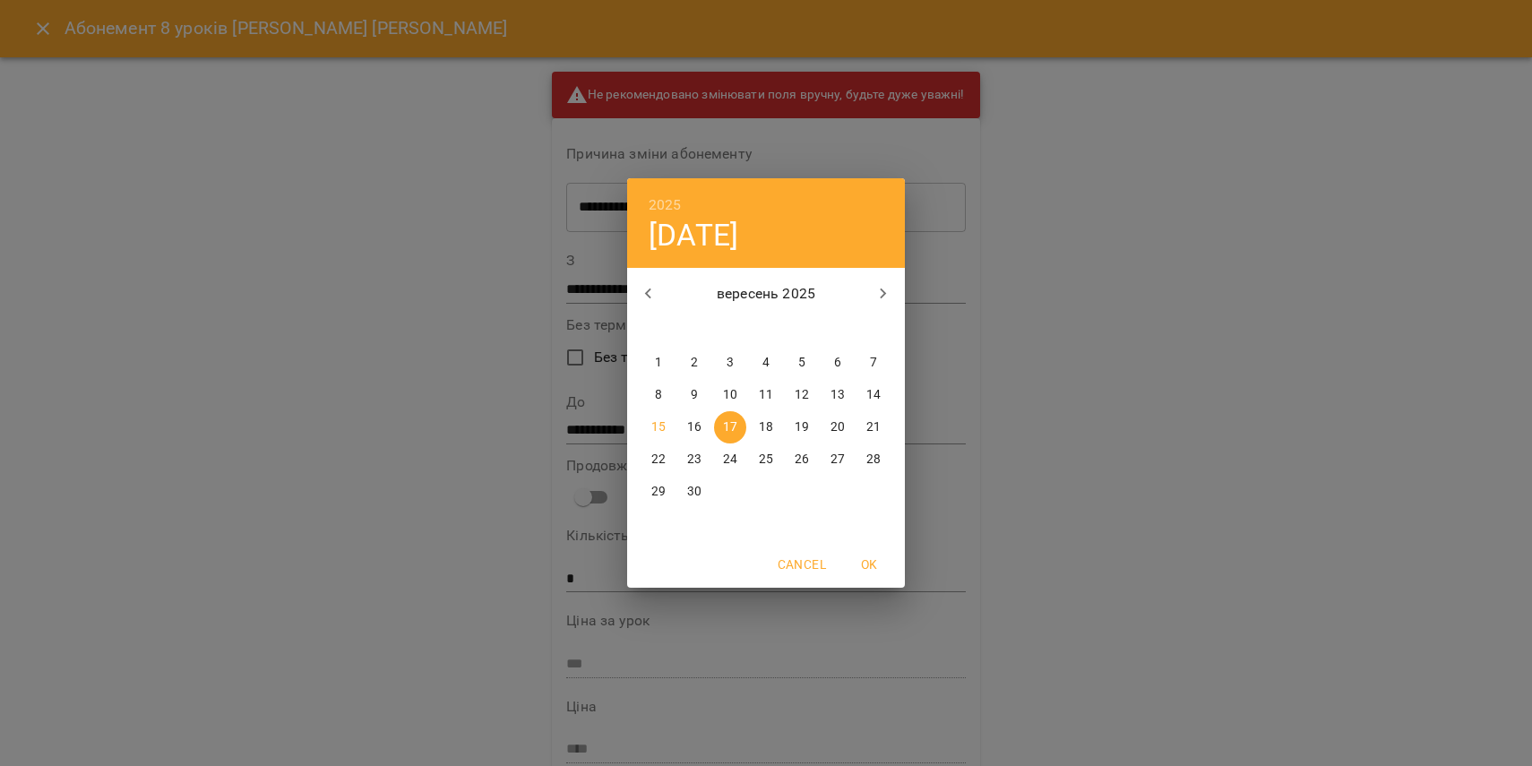 Image resolution: width=1532 pixels, height=766 pixels. Describe the element at coordinates (695, 395) in the screenshot. I see `p: 9` at that location.